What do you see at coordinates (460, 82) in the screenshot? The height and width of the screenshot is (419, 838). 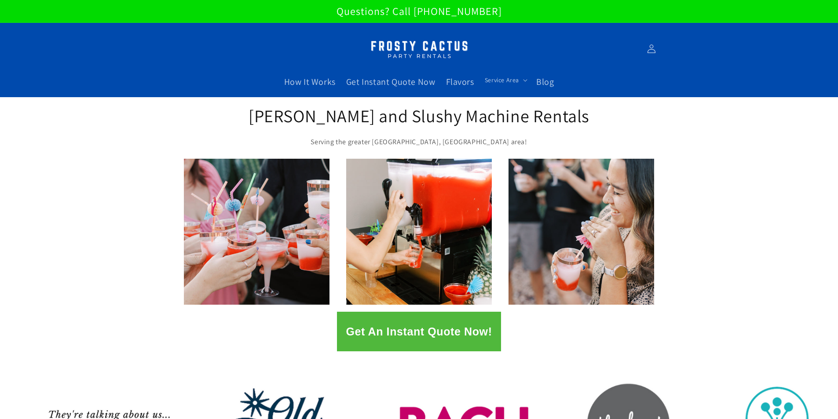 I see `span: Flavors` at bounding box center [460, 82].